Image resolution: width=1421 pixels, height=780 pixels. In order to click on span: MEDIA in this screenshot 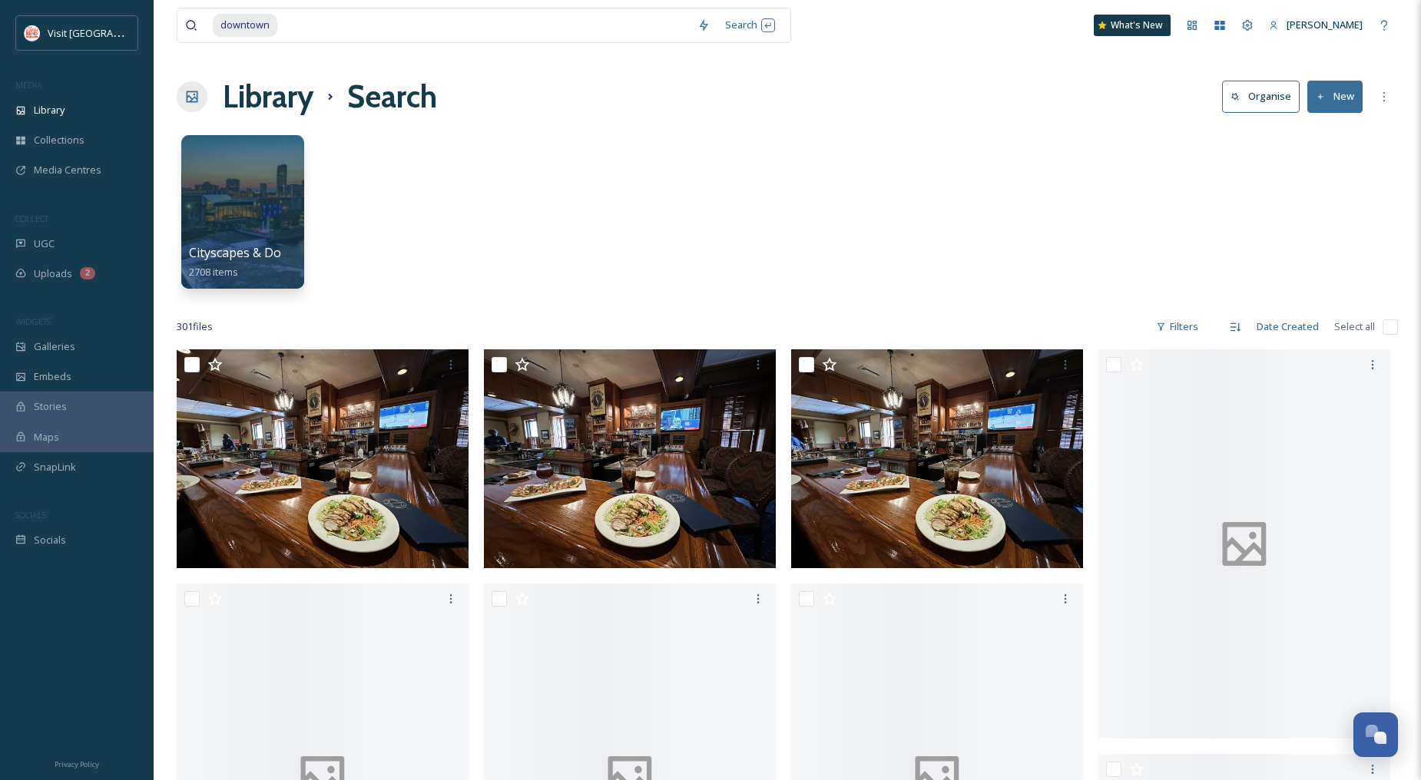, I will do `click(28, 84)`.